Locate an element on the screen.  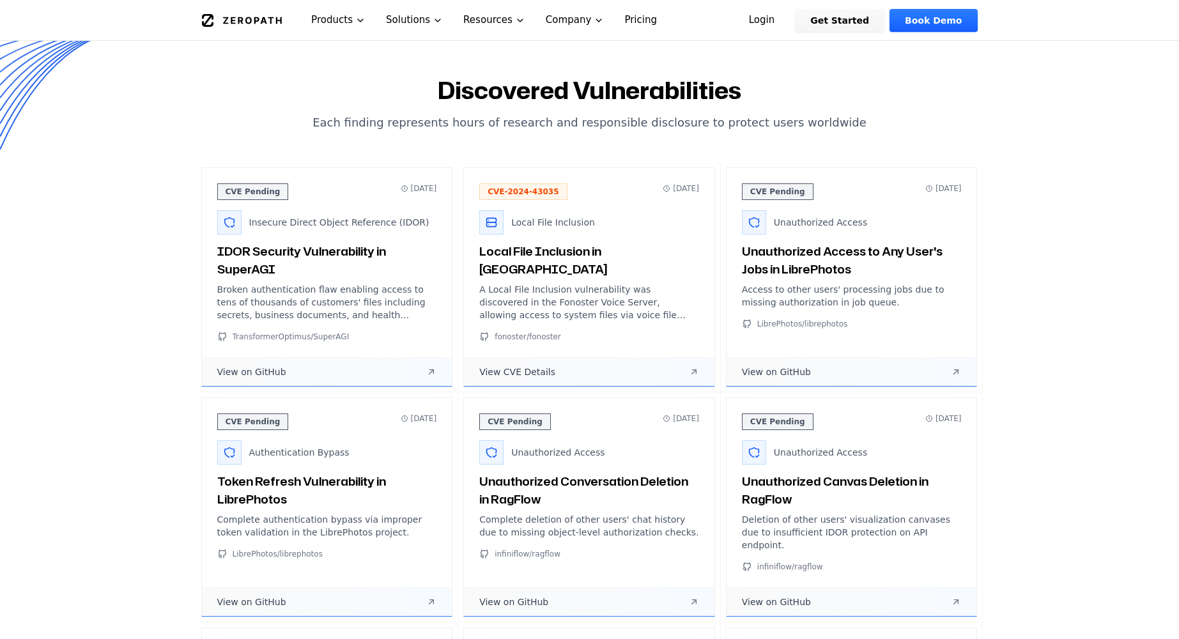
h3: Token Refresh Vulnerability in LibrePhotos is located at coordinates (327, 490).